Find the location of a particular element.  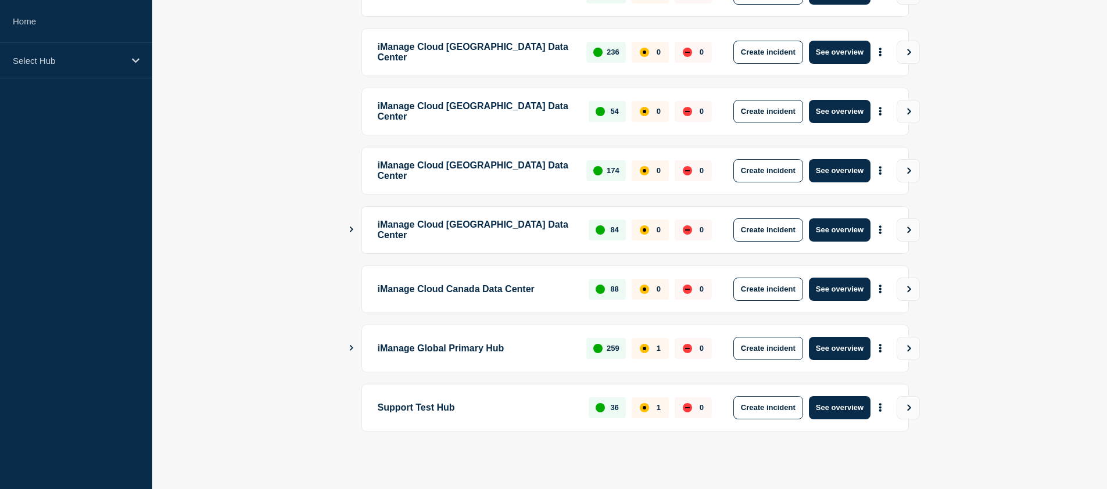

p: 236 is located at coordinates (613, 52).